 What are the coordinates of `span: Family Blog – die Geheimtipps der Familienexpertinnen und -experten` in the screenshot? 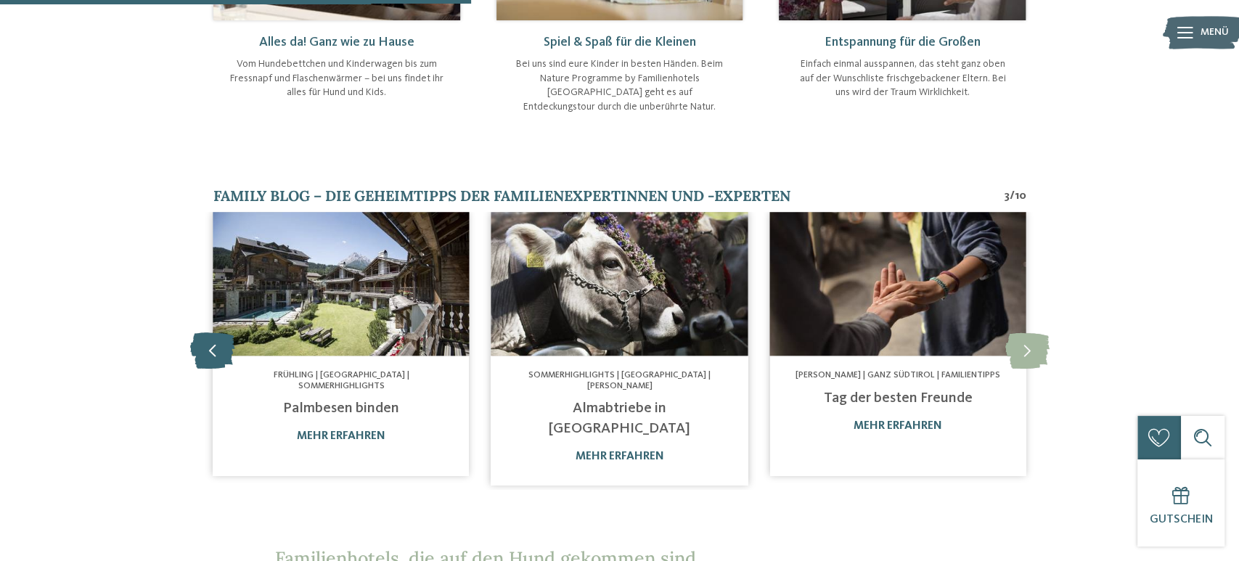 It's located at (502, 195).